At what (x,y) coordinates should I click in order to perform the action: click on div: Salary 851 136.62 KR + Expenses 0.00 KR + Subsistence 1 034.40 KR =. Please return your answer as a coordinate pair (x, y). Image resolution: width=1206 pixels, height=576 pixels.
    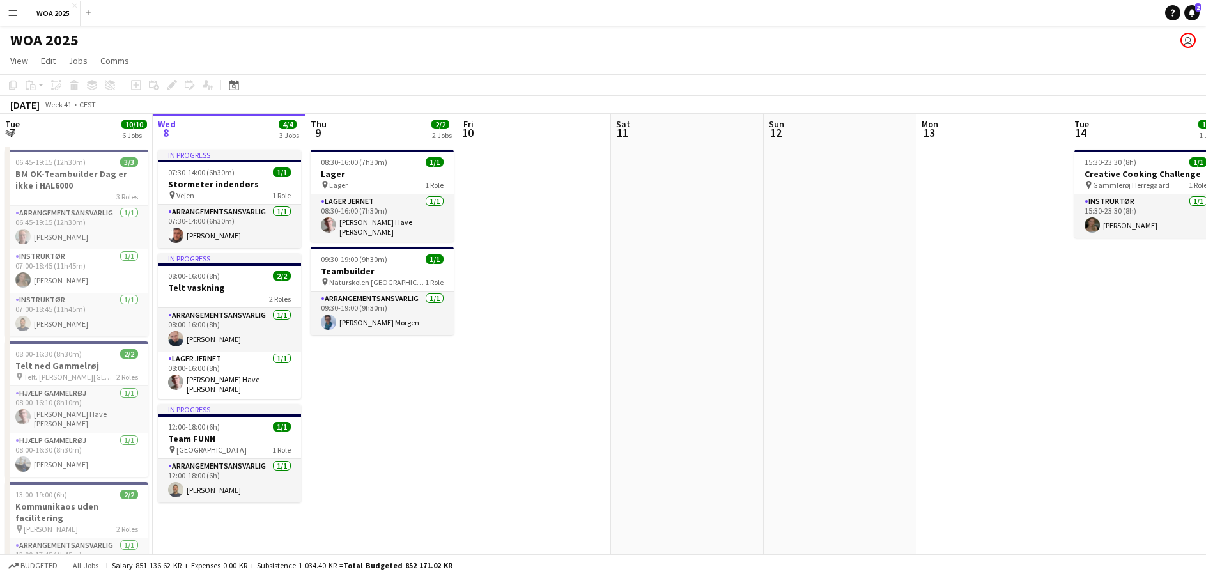
    Looking at the image, I should click on (282, 565).